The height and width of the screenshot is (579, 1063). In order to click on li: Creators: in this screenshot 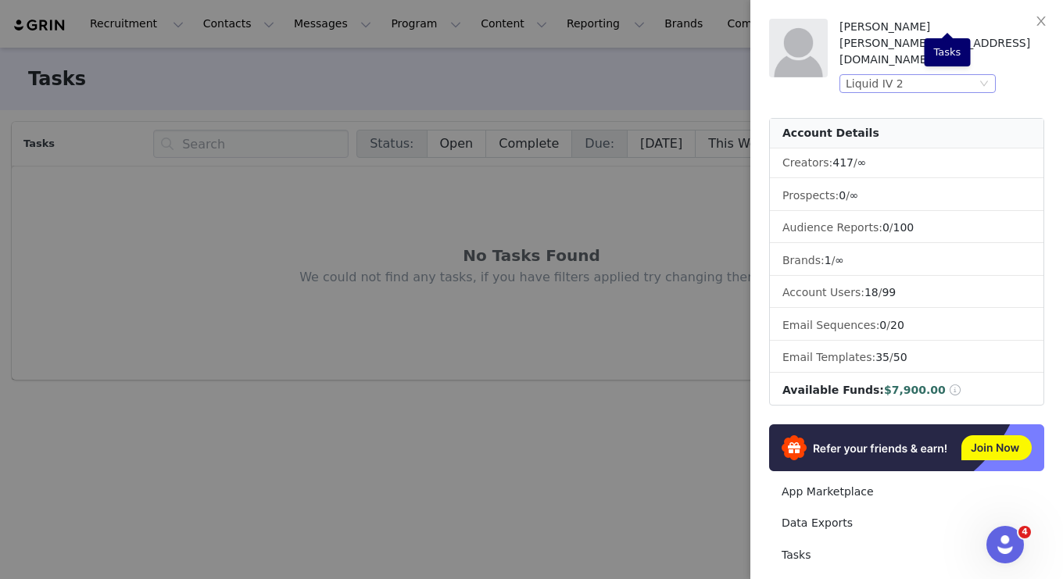, I will do `click(907, 163)`.